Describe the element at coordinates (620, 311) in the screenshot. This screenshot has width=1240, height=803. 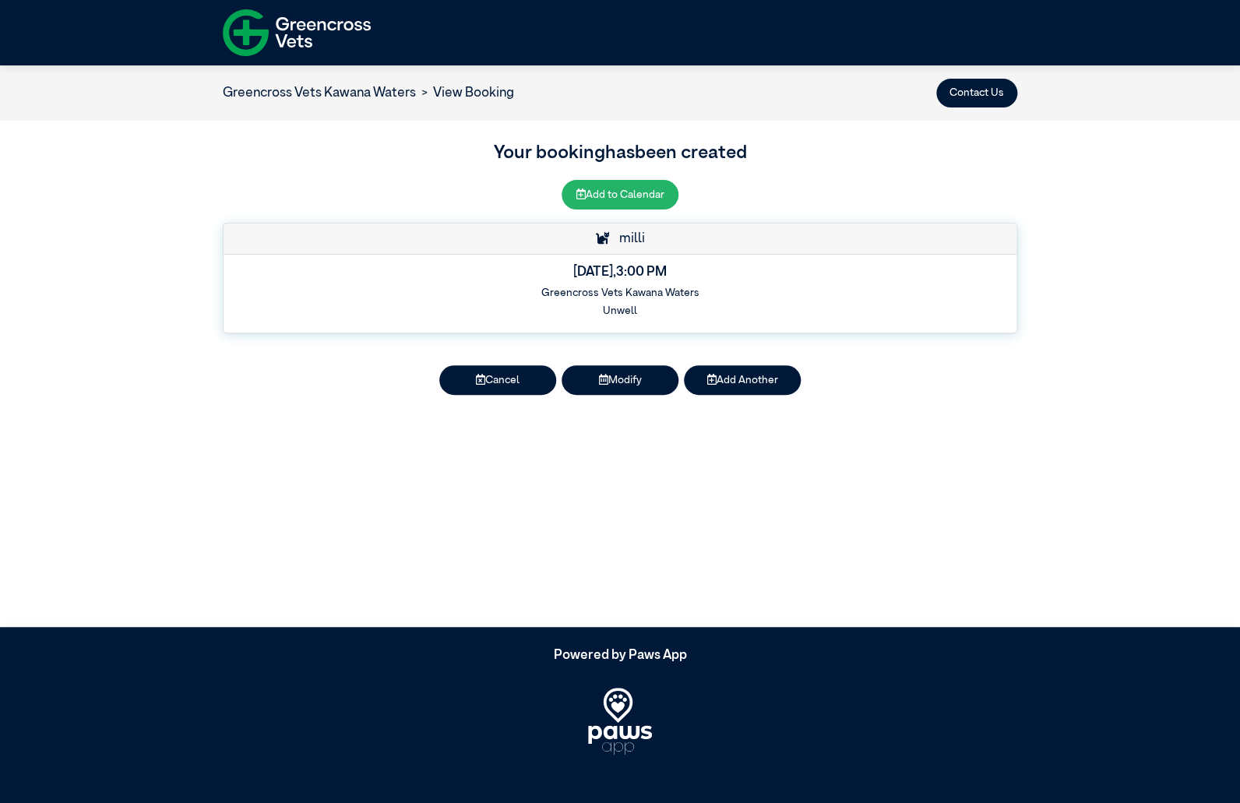
I see `h6: Unwell` at that location.